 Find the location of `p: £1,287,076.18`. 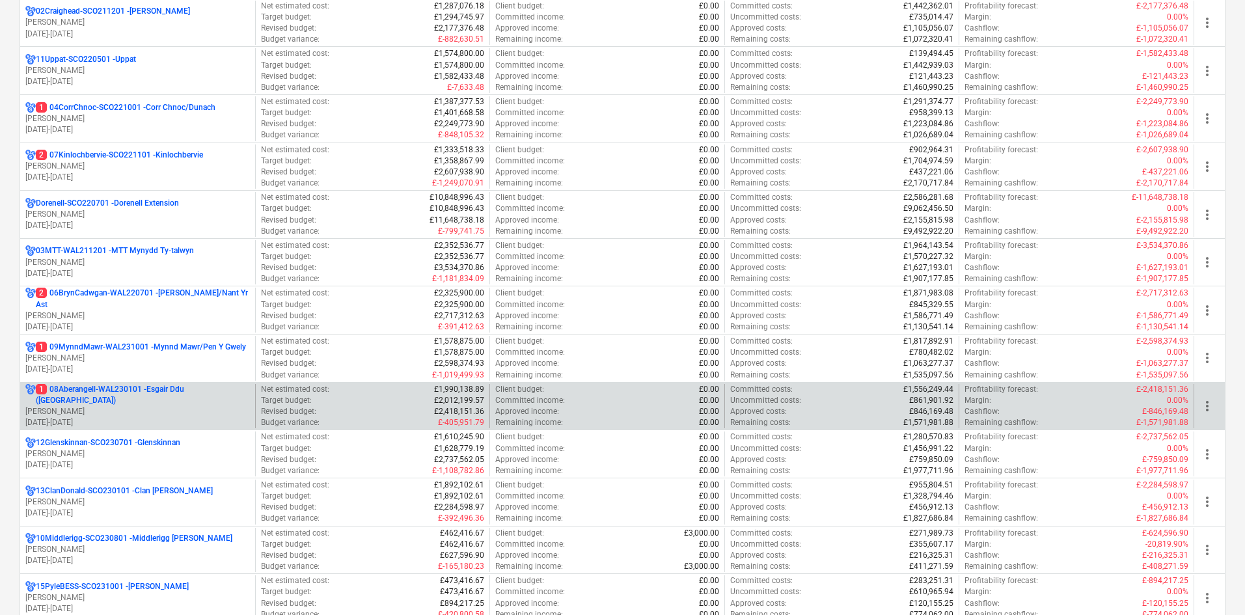

p: £1,287,076.18 is located at coordinates (459, 6).